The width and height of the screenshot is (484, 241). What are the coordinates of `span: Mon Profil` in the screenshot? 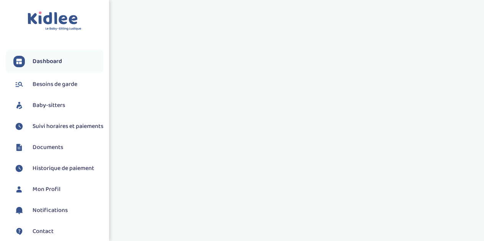 It's located at (46, 190).